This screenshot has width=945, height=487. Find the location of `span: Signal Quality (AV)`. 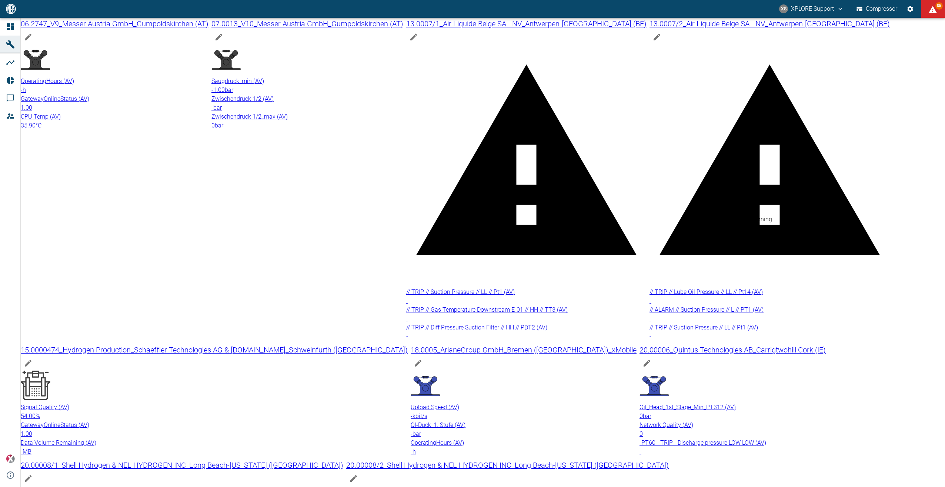

span: Signal Quality (AV) is located at coordinates (45, 407).